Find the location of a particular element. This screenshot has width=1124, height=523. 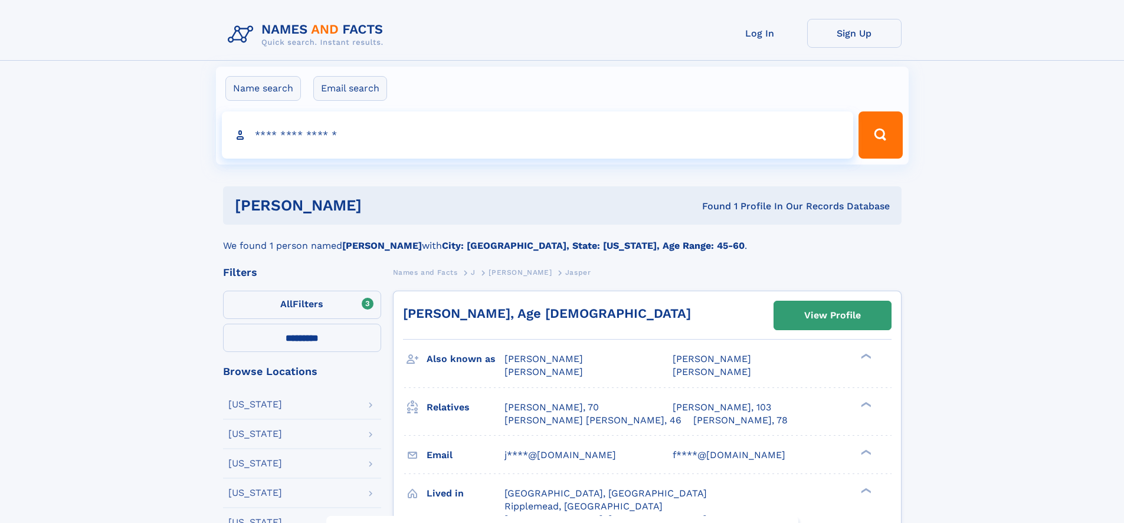

label: Filters is located at coordinates (302, 305).